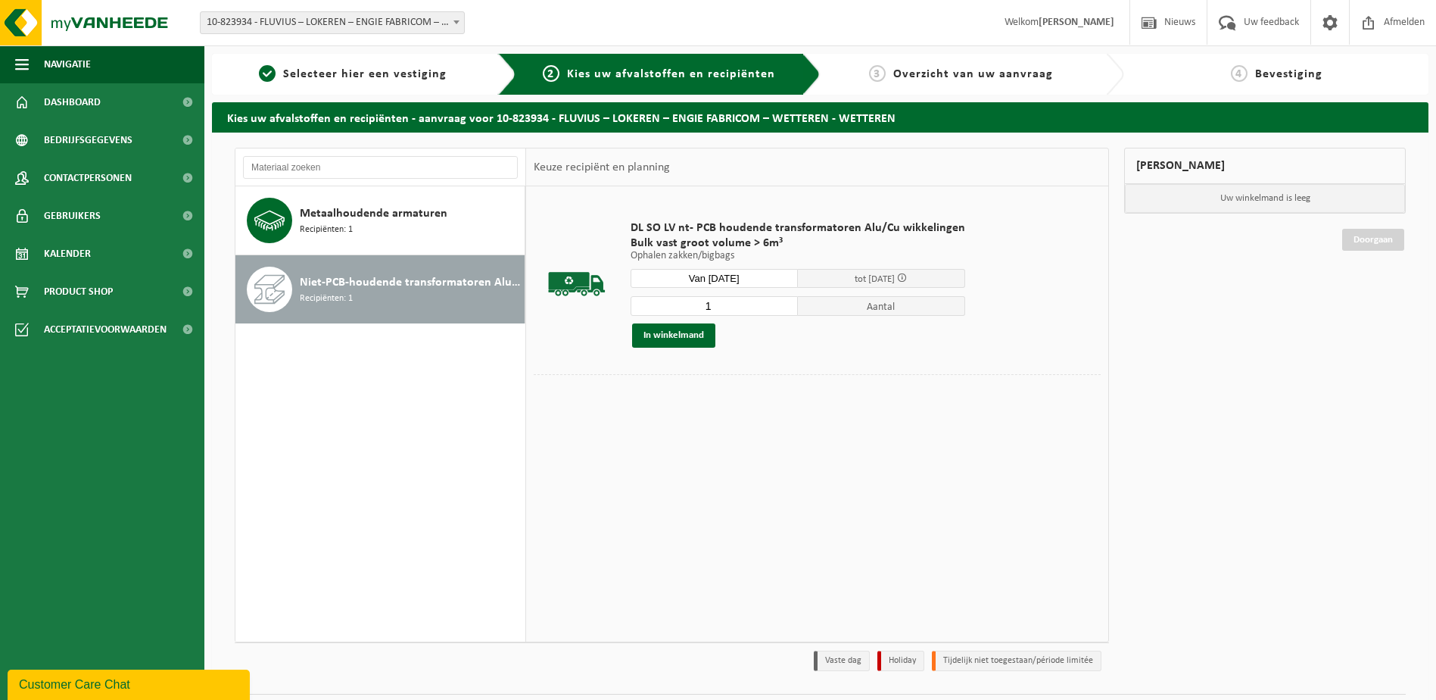 The width and height of the screenshot is (1436, 700). Describe the element at coordinates (820, 117) in the screenshot. I see `h2: Kies uw afvalstoffen en recipiënten - aanvraag voor 10-823934 - FLUVIUS – LOKEREN – ENGIE FABRICO...` at that location.